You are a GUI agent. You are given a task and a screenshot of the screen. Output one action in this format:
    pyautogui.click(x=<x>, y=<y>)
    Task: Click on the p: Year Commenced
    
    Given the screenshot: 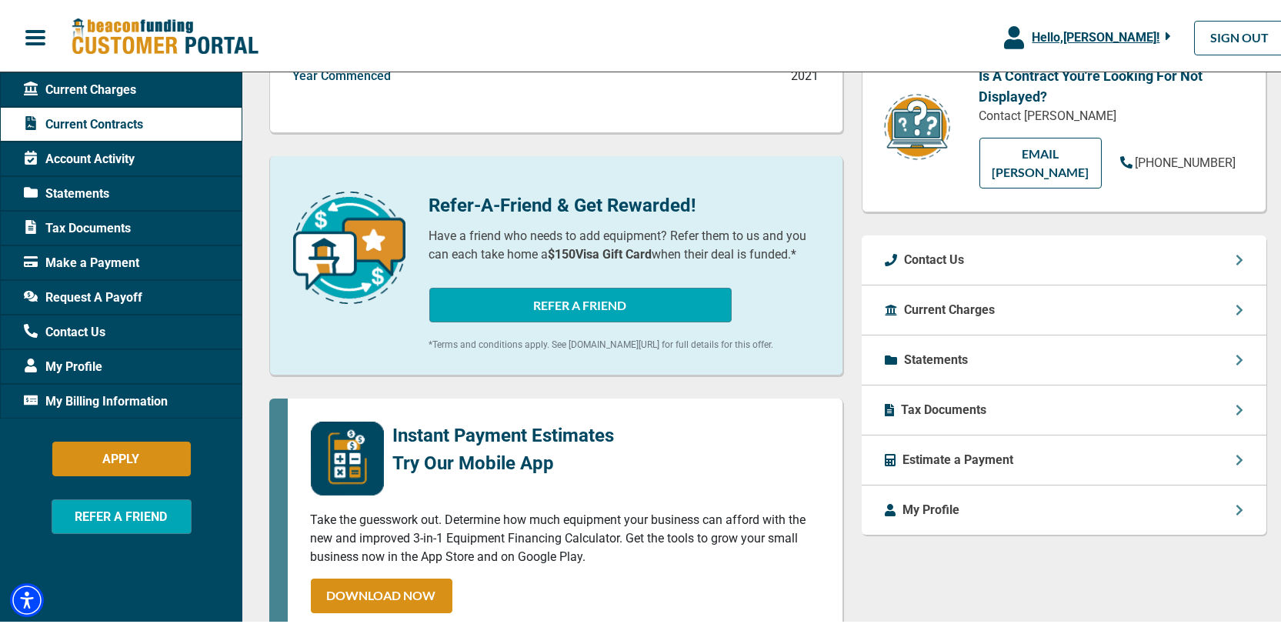 What is the action you would take?
    pyautogui.click(x=342, y=73)
    